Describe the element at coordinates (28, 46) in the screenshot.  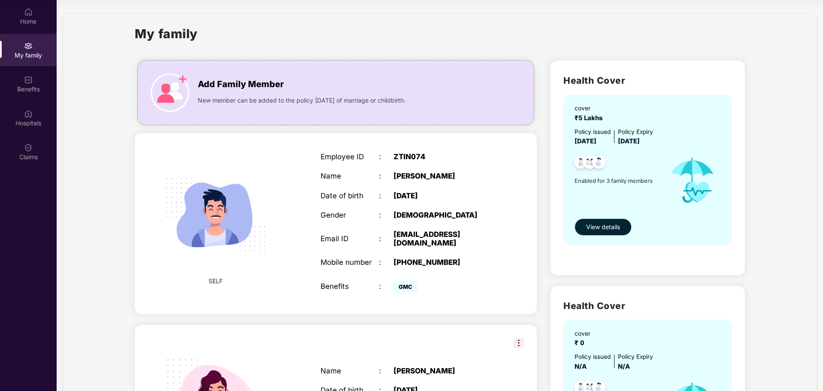
I see `img: svg+xml;base64,PHN2ZyB3aWR0aD0iMjAiIGhlaWdodD0iMjAiIHZpZXdCb3g9IjAgMCAyMCAyMCIgZmlsbD0ibm9uZSIgeG...` at that location.